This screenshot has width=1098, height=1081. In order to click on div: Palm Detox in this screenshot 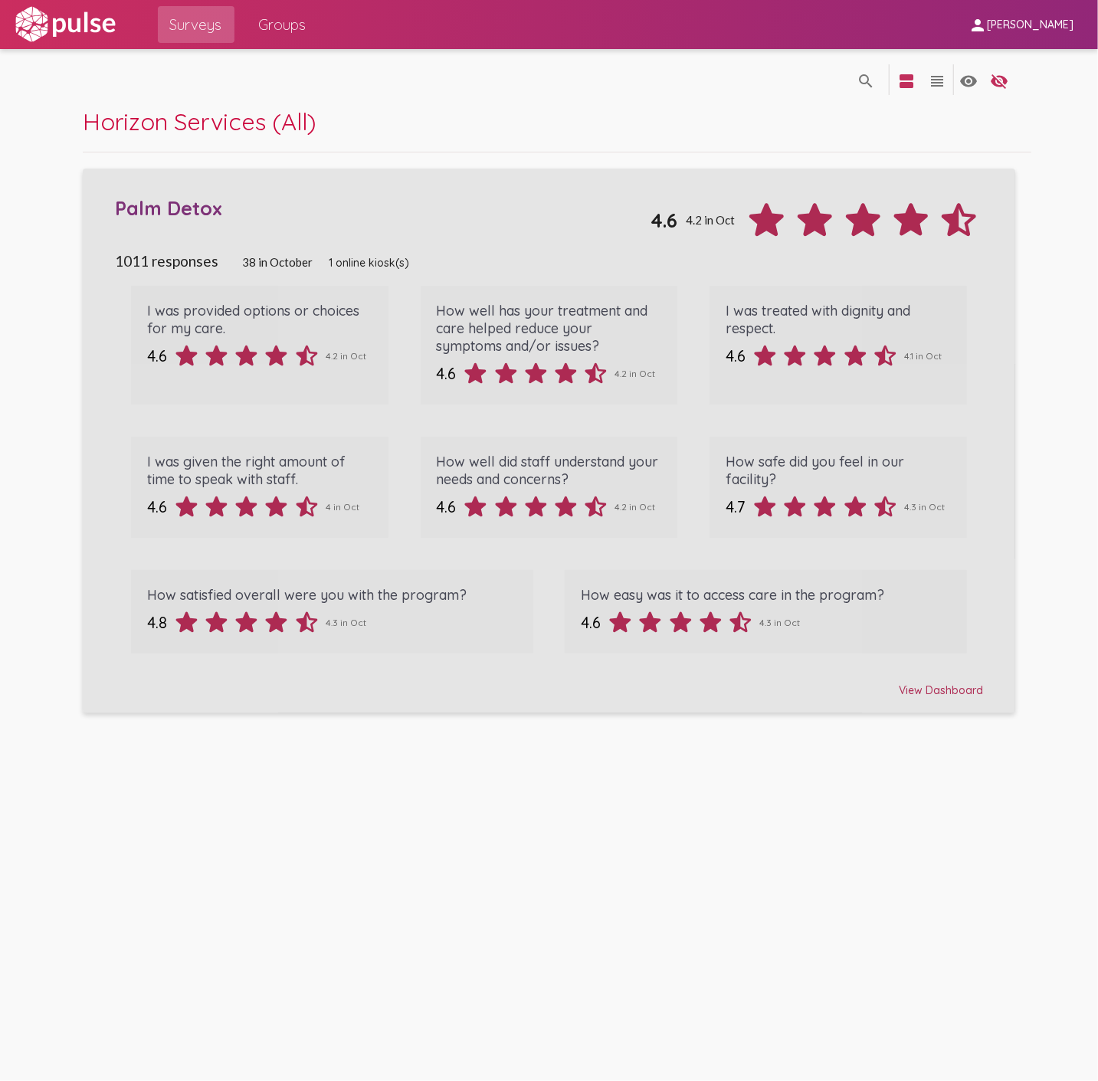, I will do `click(382, 208)`.